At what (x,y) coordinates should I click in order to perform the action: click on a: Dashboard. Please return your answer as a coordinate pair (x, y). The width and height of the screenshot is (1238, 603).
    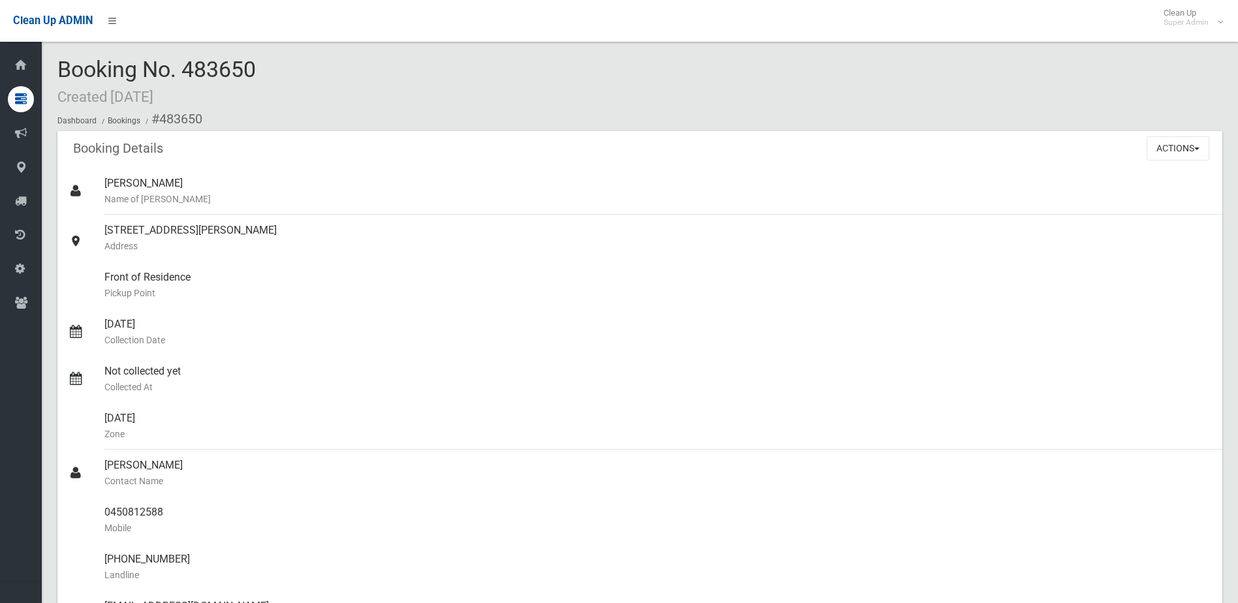
    Looking at the image, I should click on (77, 121).